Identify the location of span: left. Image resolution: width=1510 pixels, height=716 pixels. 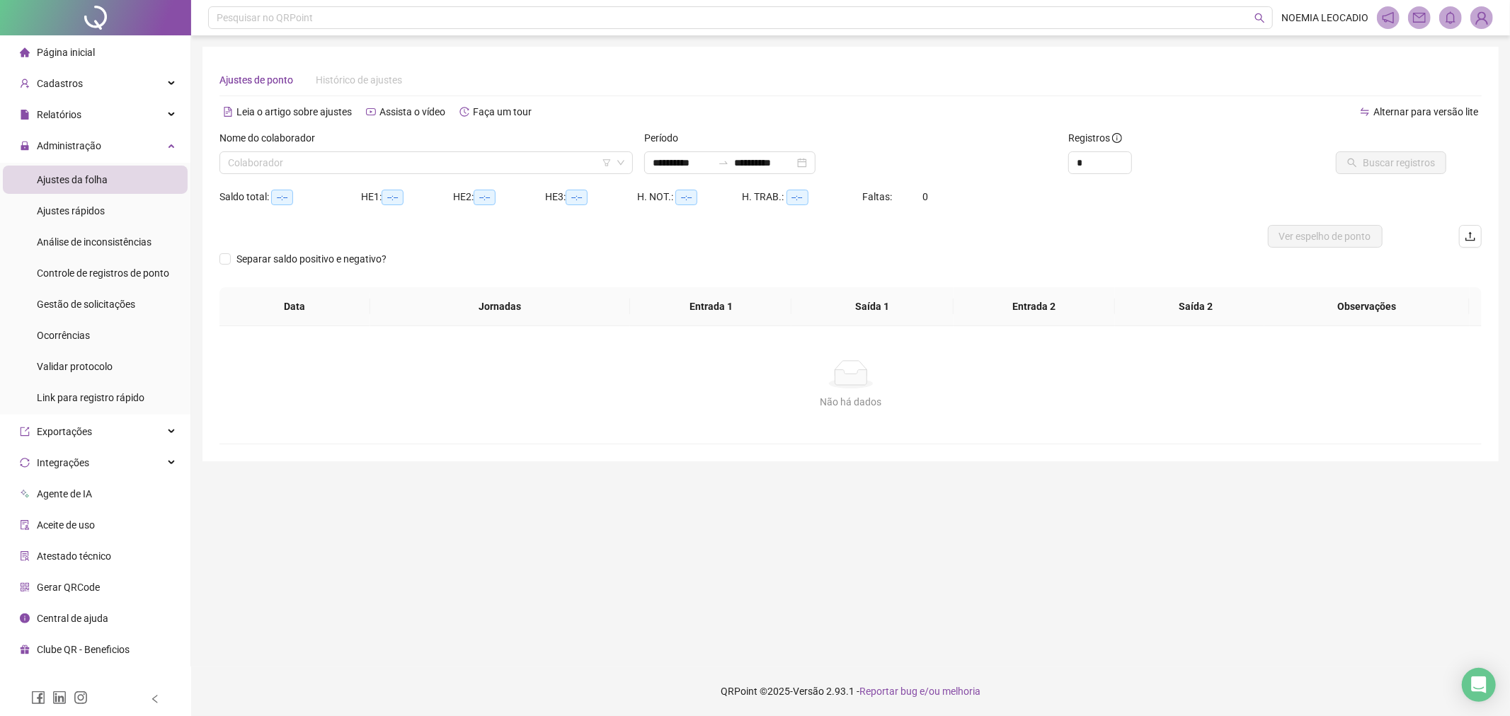
(155, 699).